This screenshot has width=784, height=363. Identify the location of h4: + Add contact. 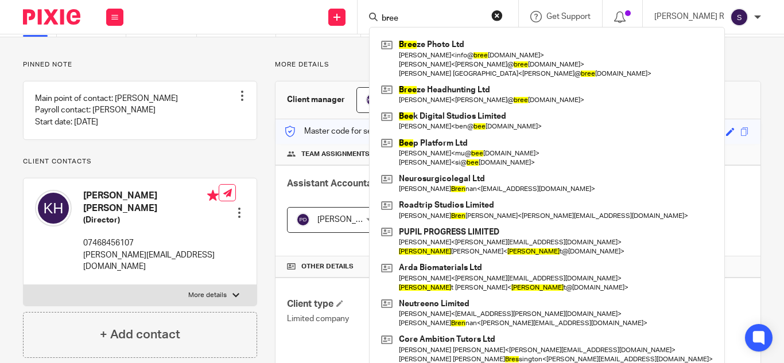
(140, 335).